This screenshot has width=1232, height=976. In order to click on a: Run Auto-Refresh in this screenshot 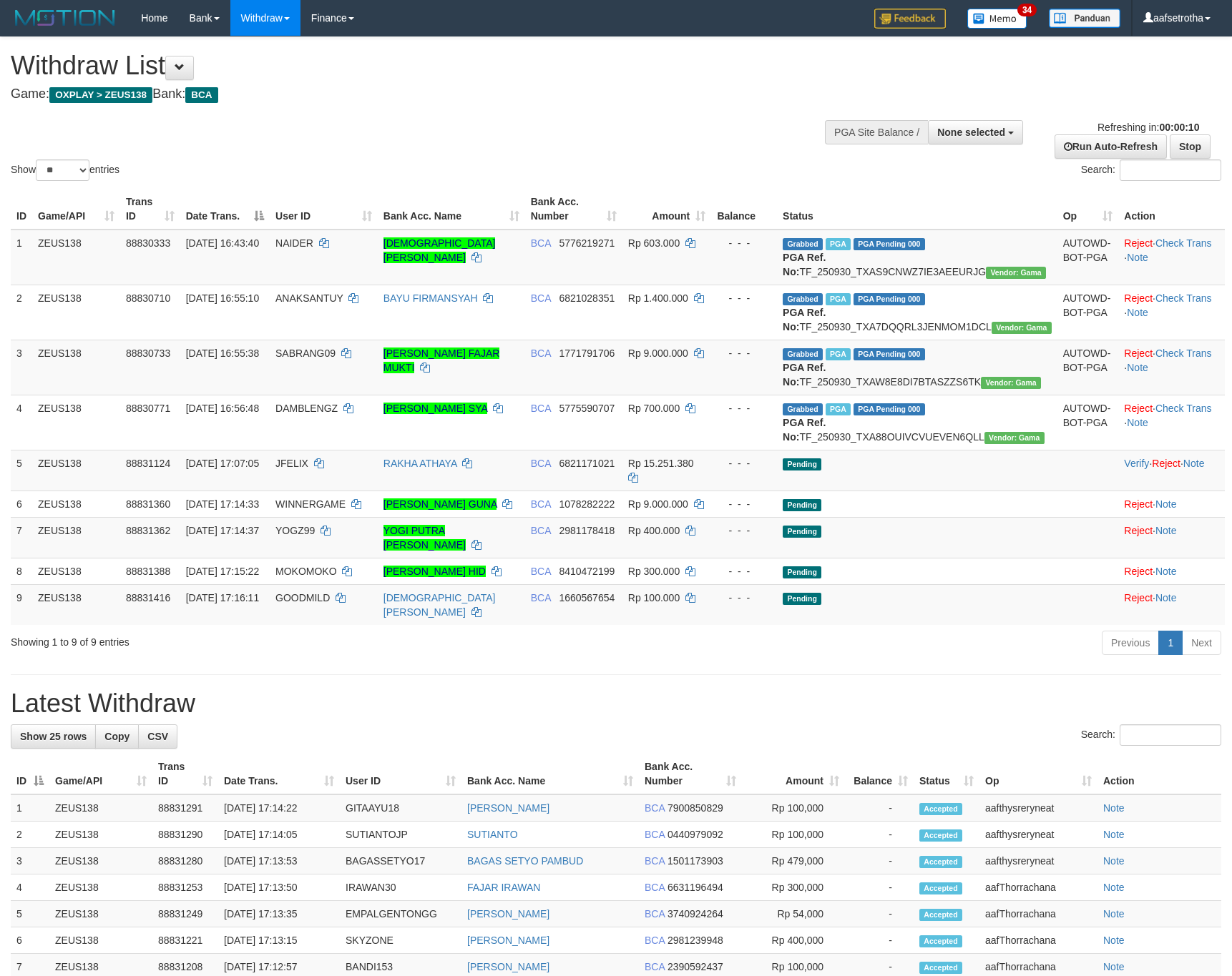, I will do `click(1110, 147)`.